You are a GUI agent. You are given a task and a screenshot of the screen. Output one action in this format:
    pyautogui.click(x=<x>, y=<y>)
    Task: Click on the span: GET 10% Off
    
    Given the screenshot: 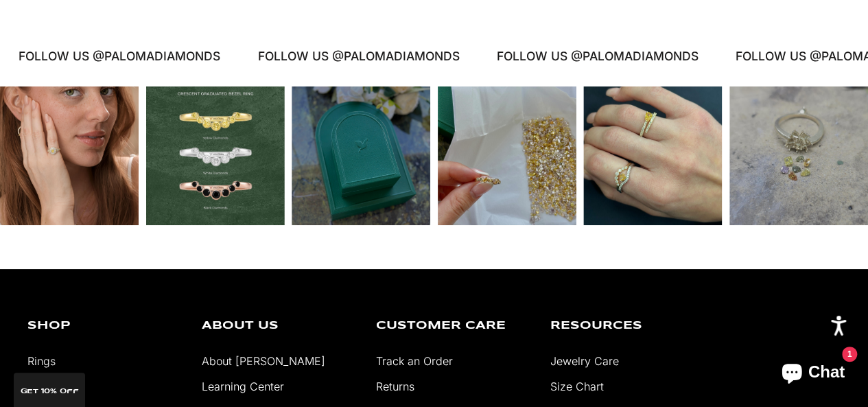 What is the action you would take?
    pyautogui.click(x=49, y=391)
    